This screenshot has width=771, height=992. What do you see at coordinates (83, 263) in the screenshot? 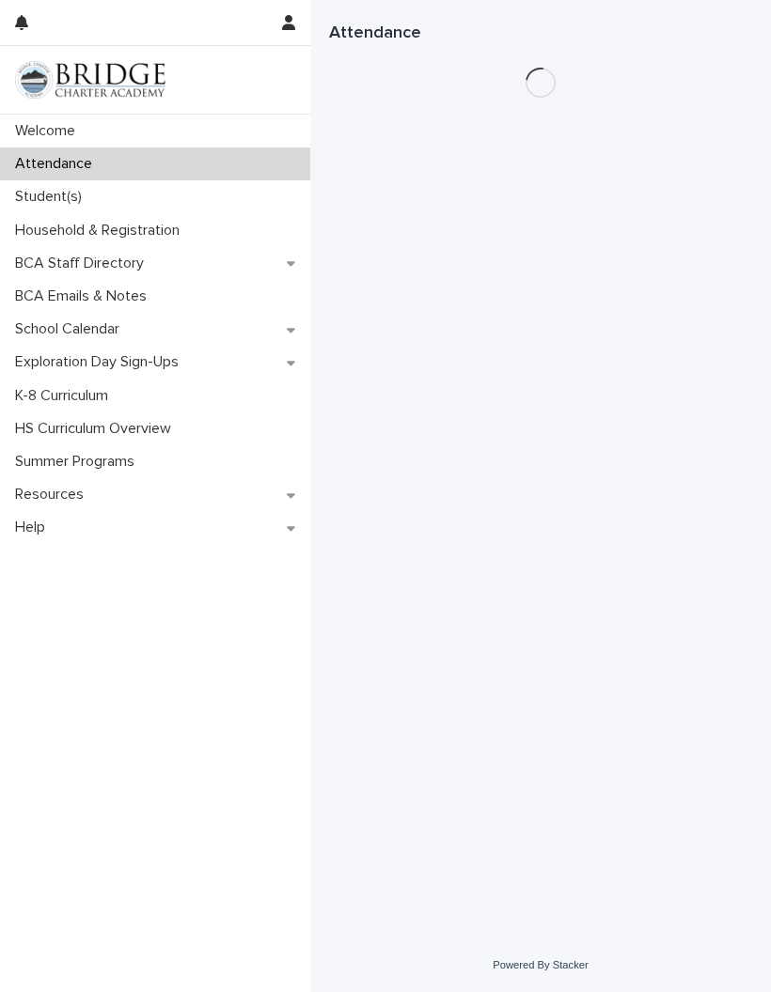
I see `p: BCA Staff Directory` at bounding box center [83, 263].